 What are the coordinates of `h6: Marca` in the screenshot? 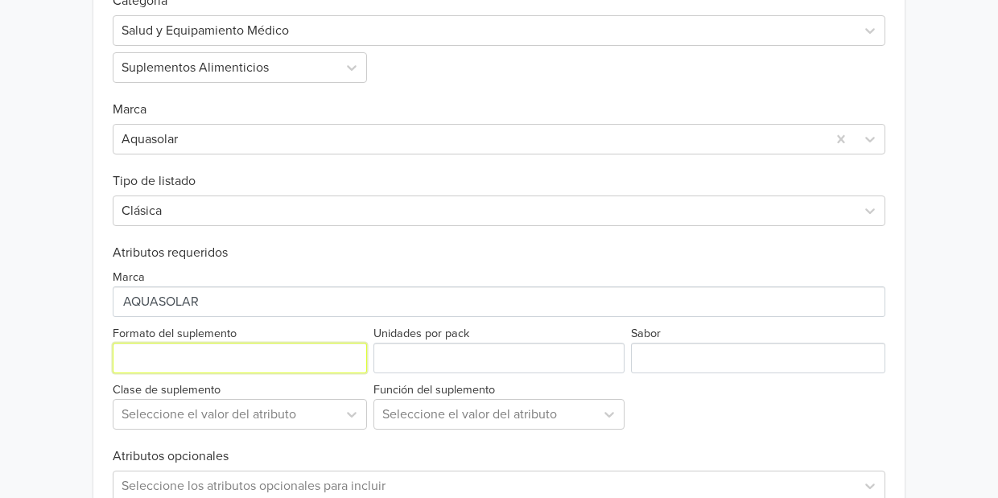 It's located at (499, 100).